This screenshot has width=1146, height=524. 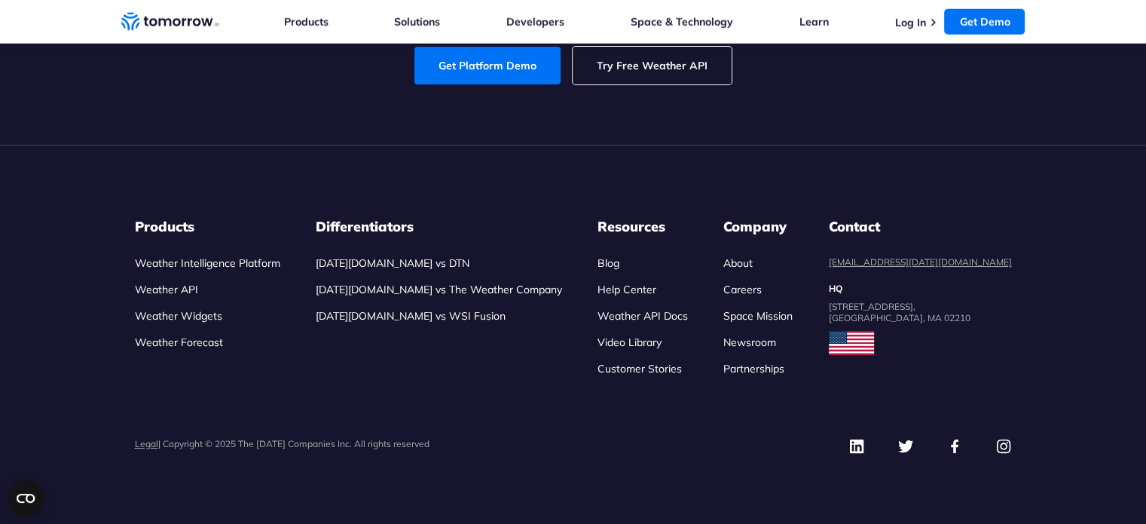 I want to click on a: Newsroom, so click(x=750, y=342).